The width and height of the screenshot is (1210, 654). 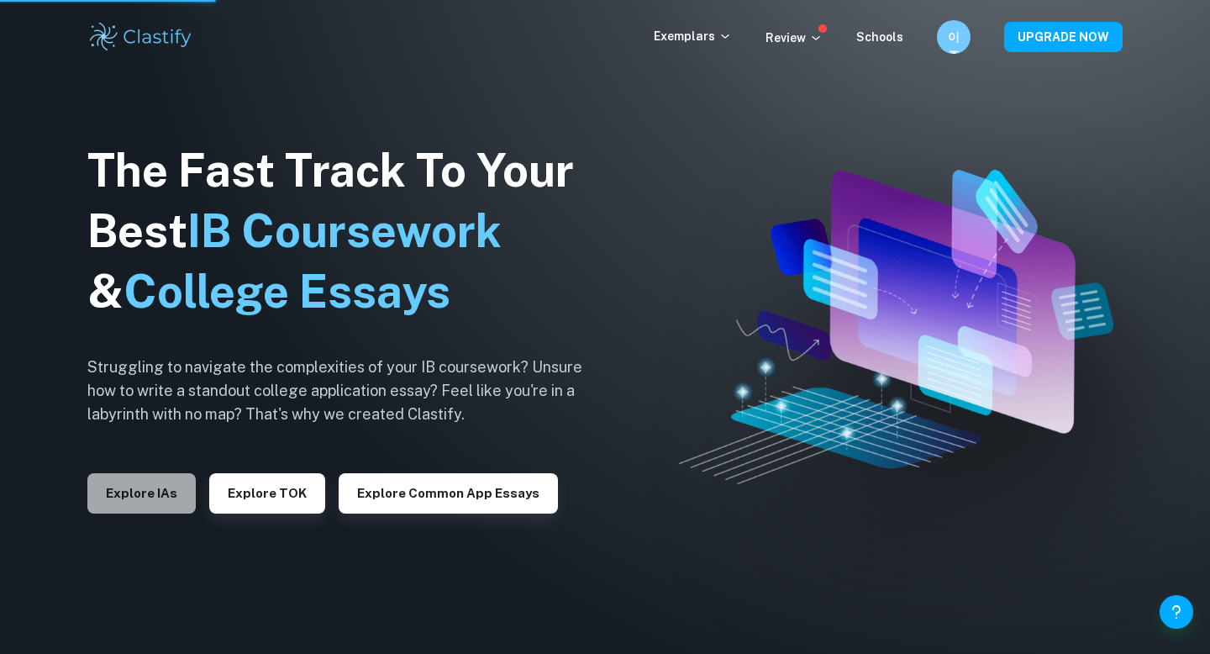 What do you see at coordinates (794, 38) in the screenshot?
I see `p: Review` at bounding box center [794, 38].